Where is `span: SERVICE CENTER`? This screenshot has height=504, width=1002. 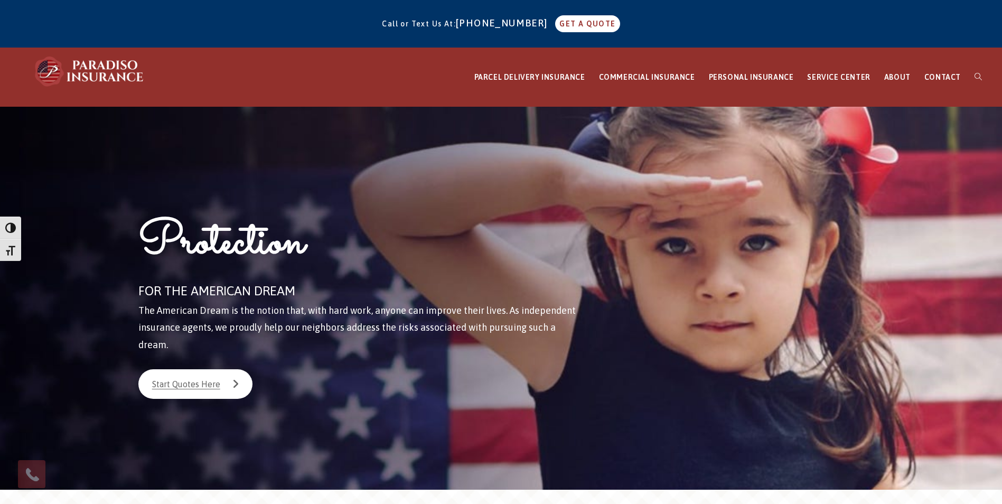 span: SERVICE CENTER is located at coordinates (838, 77).